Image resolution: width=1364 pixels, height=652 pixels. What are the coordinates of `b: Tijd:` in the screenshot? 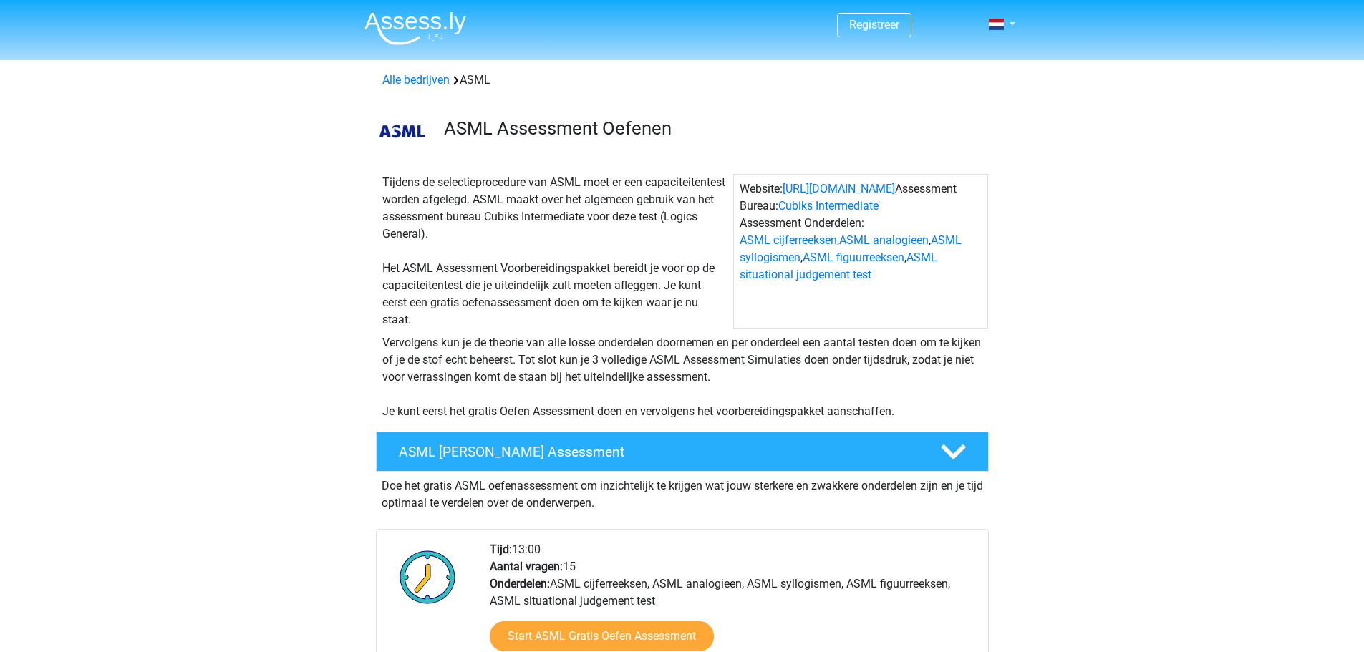 It's located at (500, 549).